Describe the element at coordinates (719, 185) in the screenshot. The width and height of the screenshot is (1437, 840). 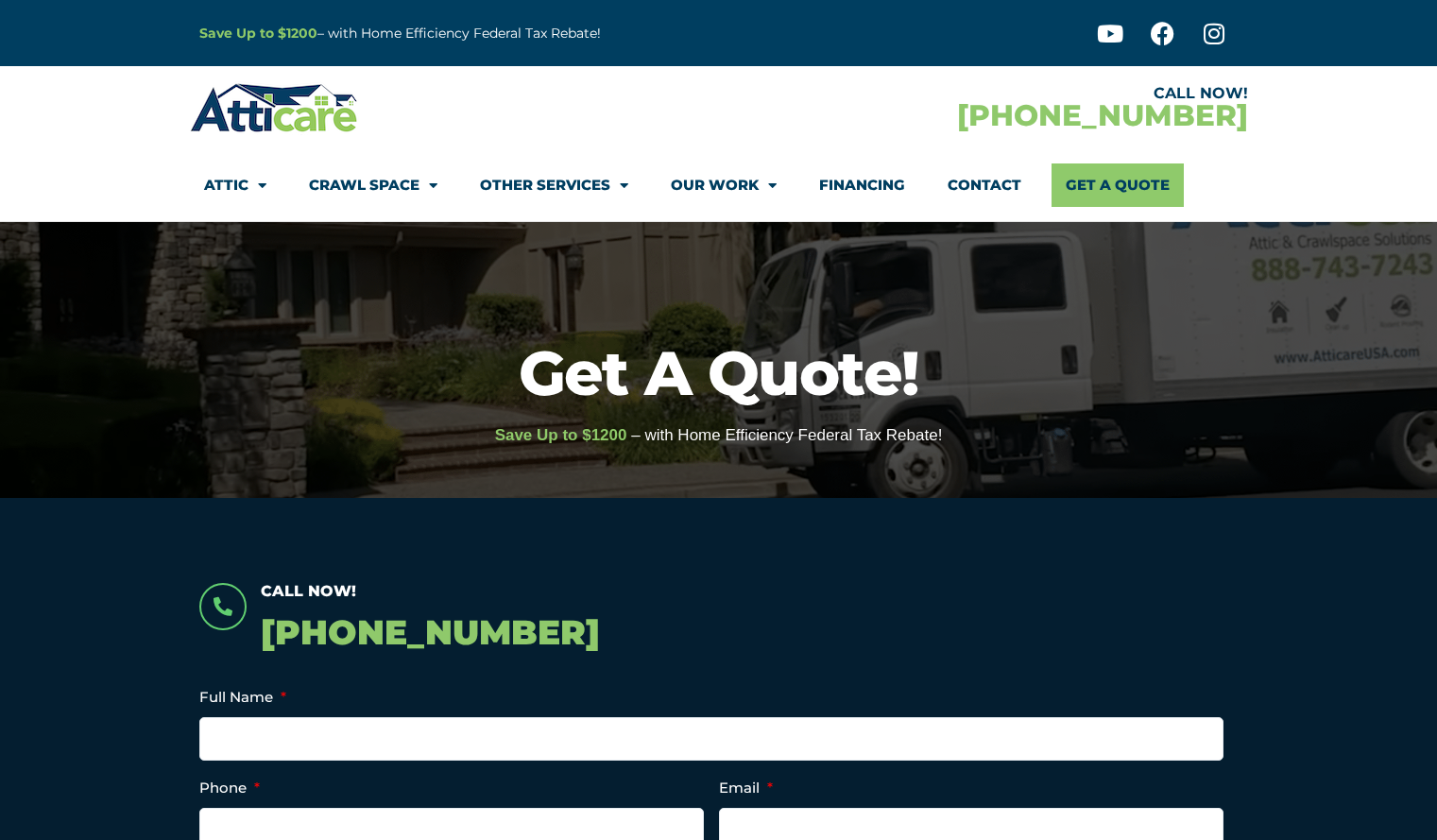
I see `nav: Menu` at that location.